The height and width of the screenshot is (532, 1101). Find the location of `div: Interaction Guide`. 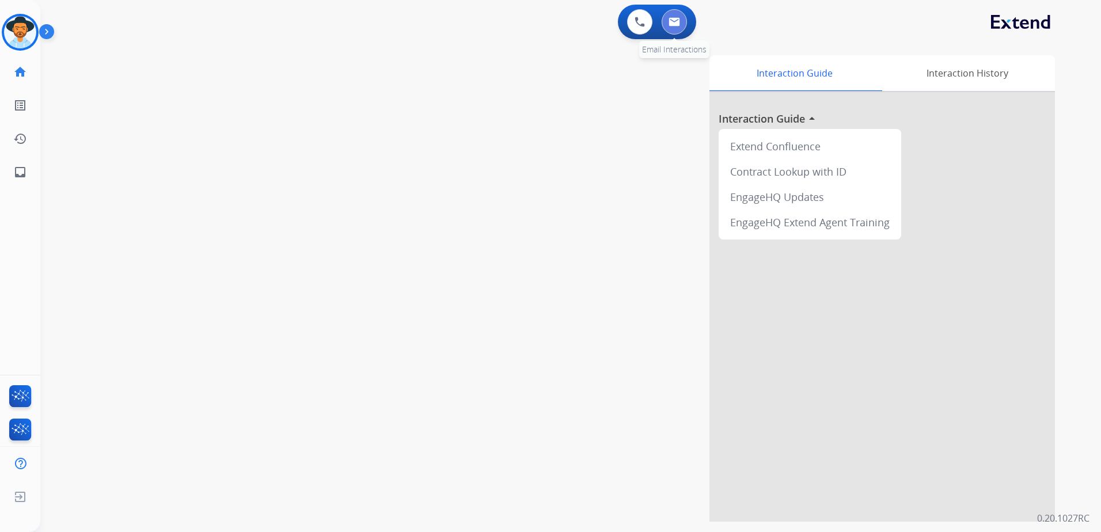

div: Interaction Guide is located at coordinates (794, 73).